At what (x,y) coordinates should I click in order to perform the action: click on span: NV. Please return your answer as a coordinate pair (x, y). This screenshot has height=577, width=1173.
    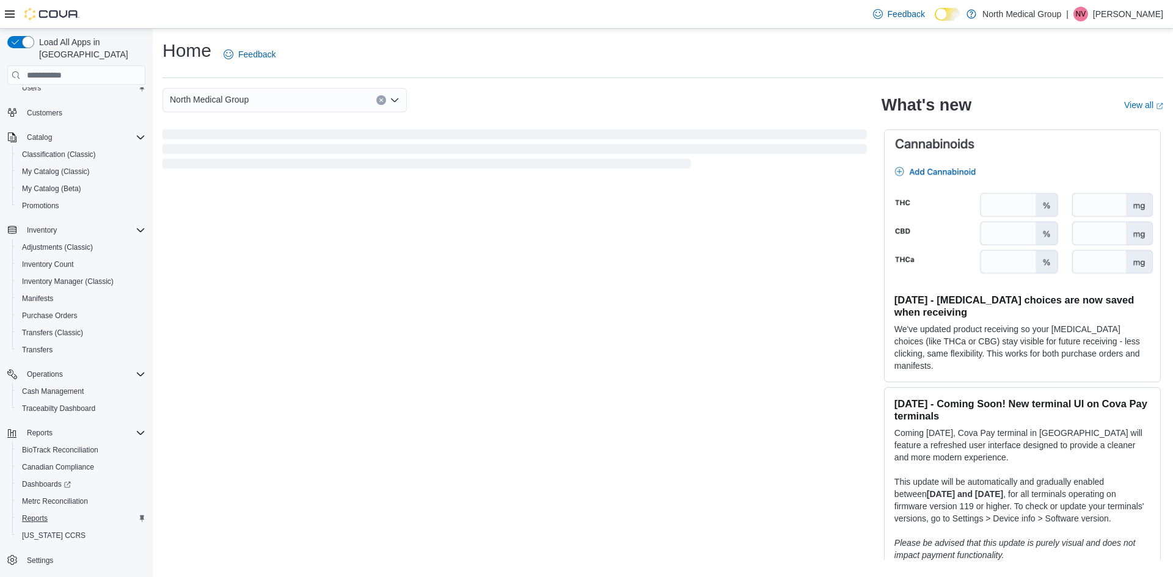
    Looking at the image, I should click on (1081, 14).